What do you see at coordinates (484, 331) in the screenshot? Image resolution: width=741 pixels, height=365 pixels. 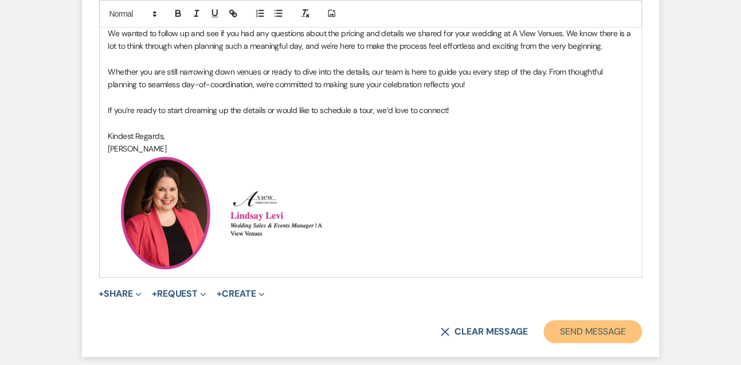 I see `button: Clear message` at bounding box center [484, 331].